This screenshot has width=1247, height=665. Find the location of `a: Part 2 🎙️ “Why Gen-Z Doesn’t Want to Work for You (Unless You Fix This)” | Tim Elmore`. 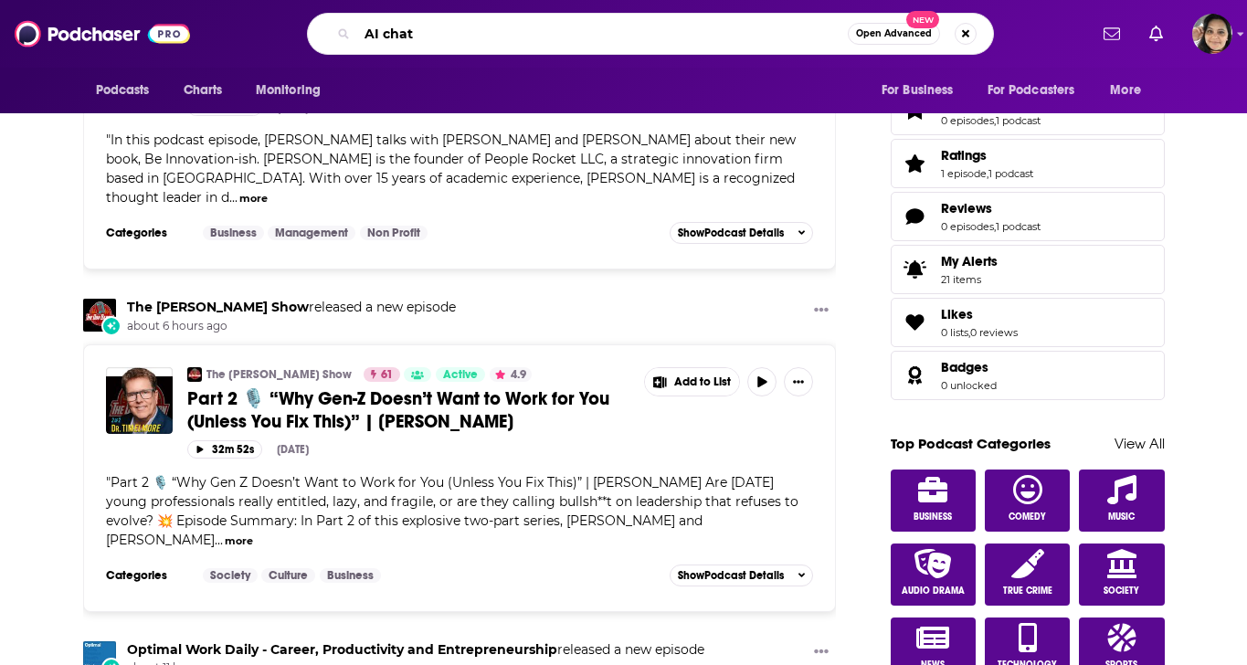

a: Part 2 🎙️ “Why Gen-Z Doesn’t Want to Work for You (Unless You Fix This)” | Tim Elmore is located at coordinates (139, 400).